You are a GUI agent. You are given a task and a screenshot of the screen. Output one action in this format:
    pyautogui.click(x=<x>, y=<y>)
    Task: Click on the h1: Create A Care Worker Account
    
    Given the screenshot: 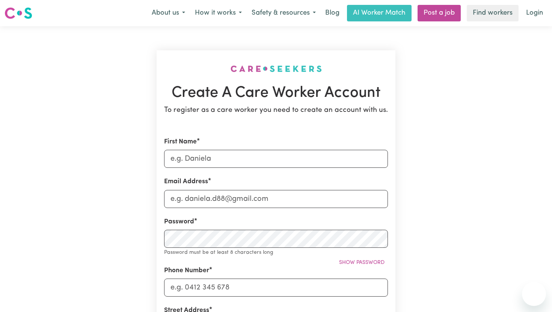 What is the action you would take?
    pyautogui.click(x=276, y=93)
    